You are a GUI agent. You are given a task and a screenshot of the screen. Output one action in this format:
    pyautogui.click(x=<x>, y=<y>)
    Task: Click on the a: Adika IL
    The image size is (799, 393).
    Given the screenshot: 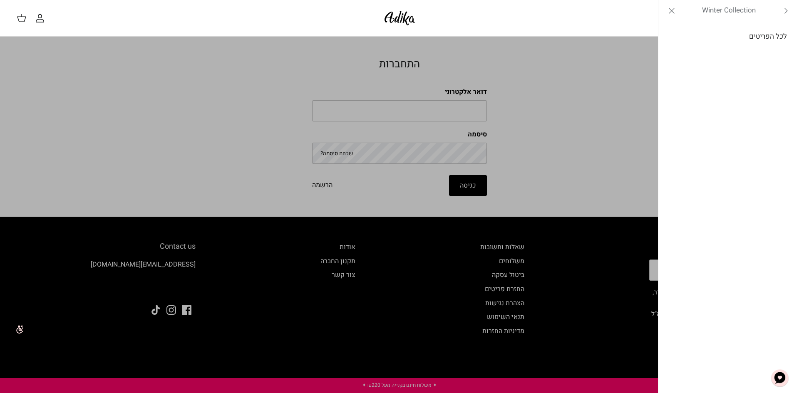 What is the action you would take?
    pyautogui.click(x=399, y=18)
    